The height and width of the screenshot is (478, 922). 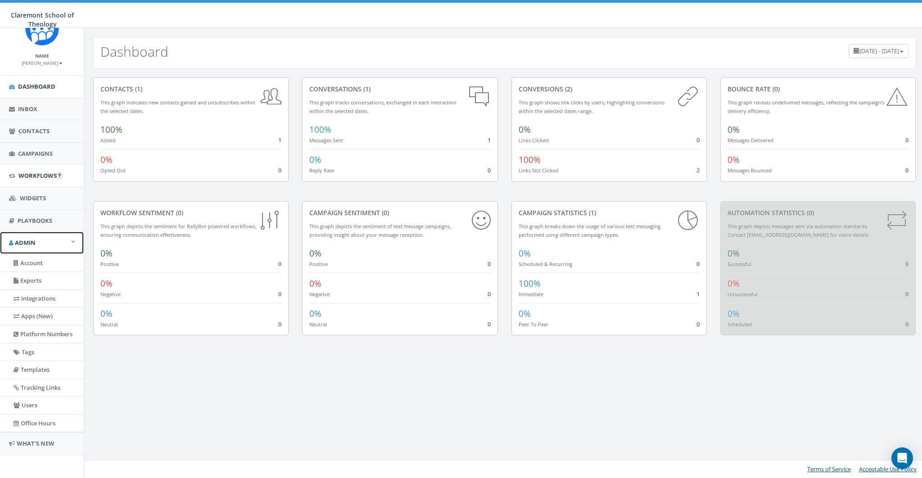 I want to click on small: Opted Out, so click(x=113, y=170).